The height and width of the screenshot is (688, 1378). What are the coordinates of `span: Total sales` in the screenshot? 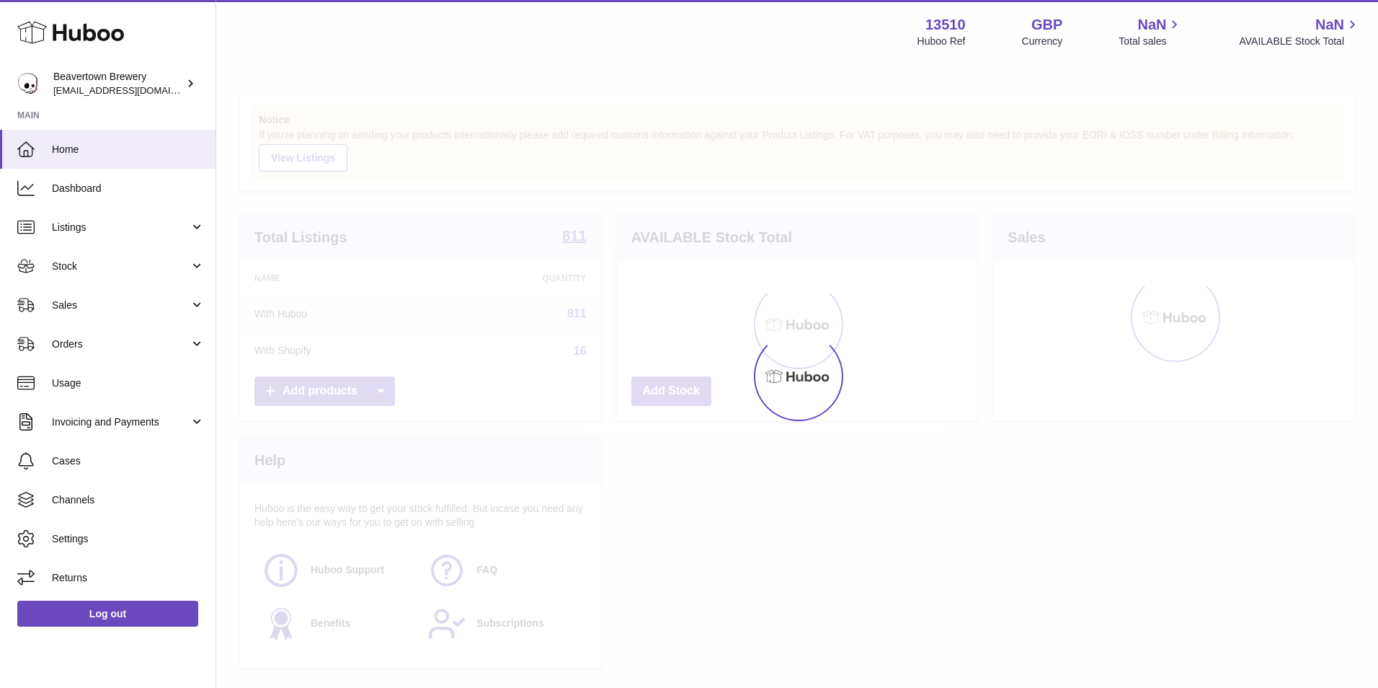 It's located at (1150, 41).